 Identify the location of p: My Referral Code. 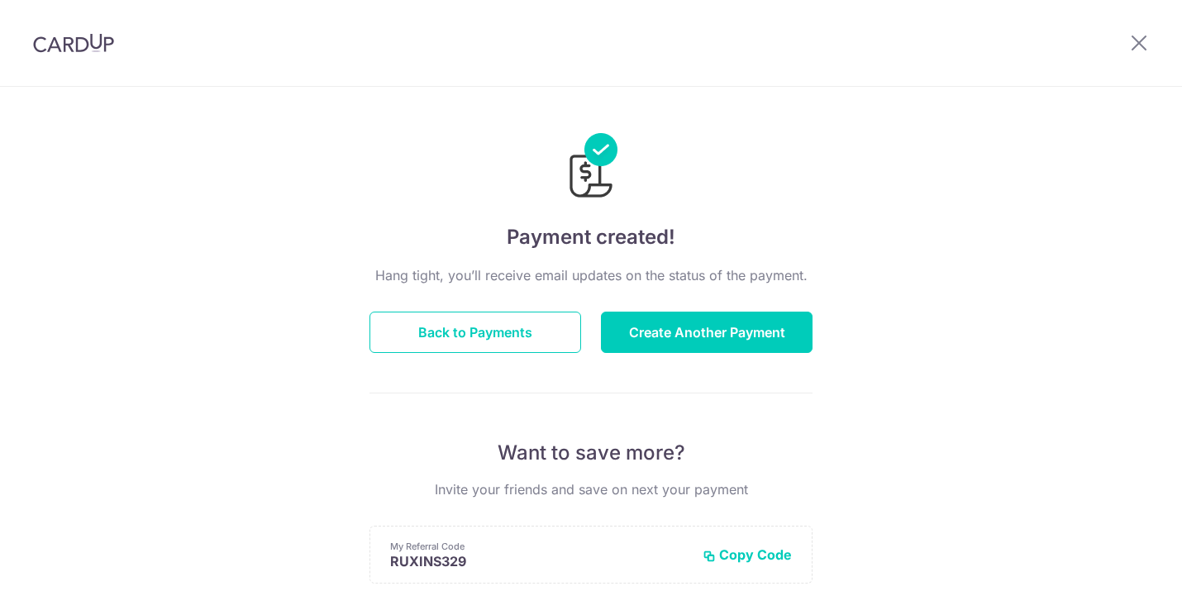
(540, 546).